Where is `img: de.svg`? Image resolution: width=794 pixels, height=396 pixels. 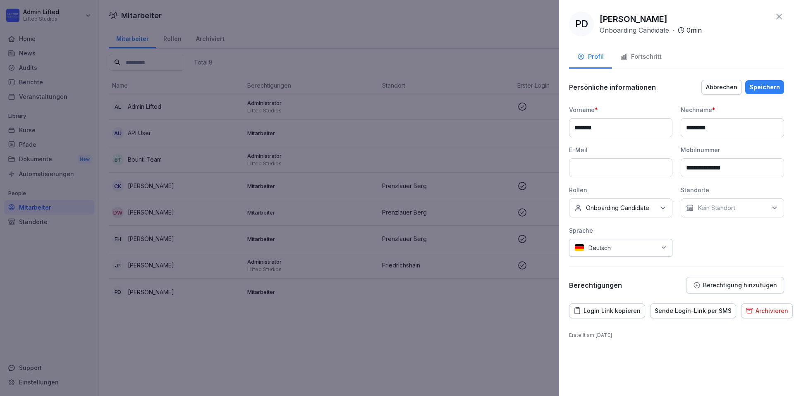
img: de.svg is located at coordinates (579, 248).